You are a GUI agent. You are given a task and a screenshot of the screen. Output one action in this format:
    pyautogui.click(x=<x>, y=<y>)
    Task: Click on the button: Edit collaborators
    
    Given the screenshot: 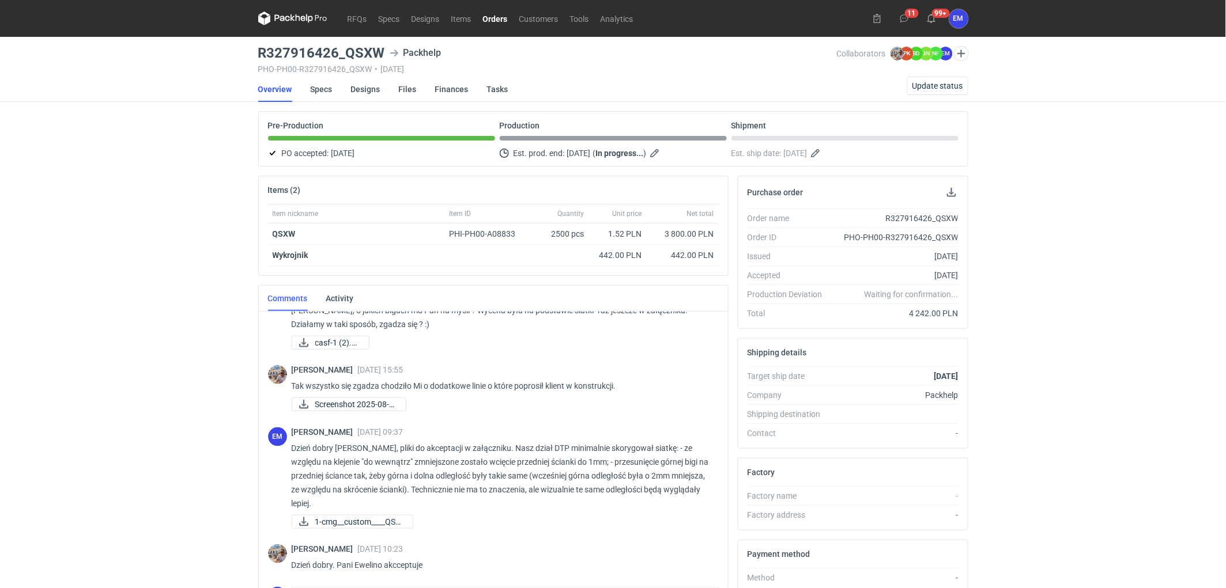 What is the action you would take?
    pyautogui.click(x=961, y=54)
    